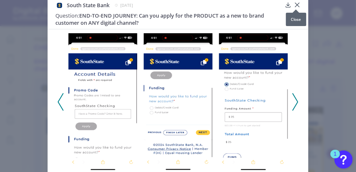 This screenshot has width=356, height=172. Describe the element at coordinates (88, 5) in the screenshot. I see `span: South State Bank` at that location.